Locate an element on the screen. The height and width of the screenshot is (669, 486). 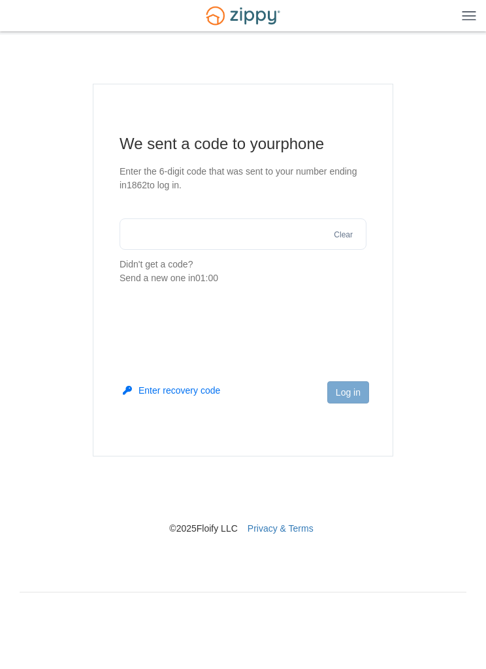
p: Didn't get a code? is located at coordinates (243, 271).